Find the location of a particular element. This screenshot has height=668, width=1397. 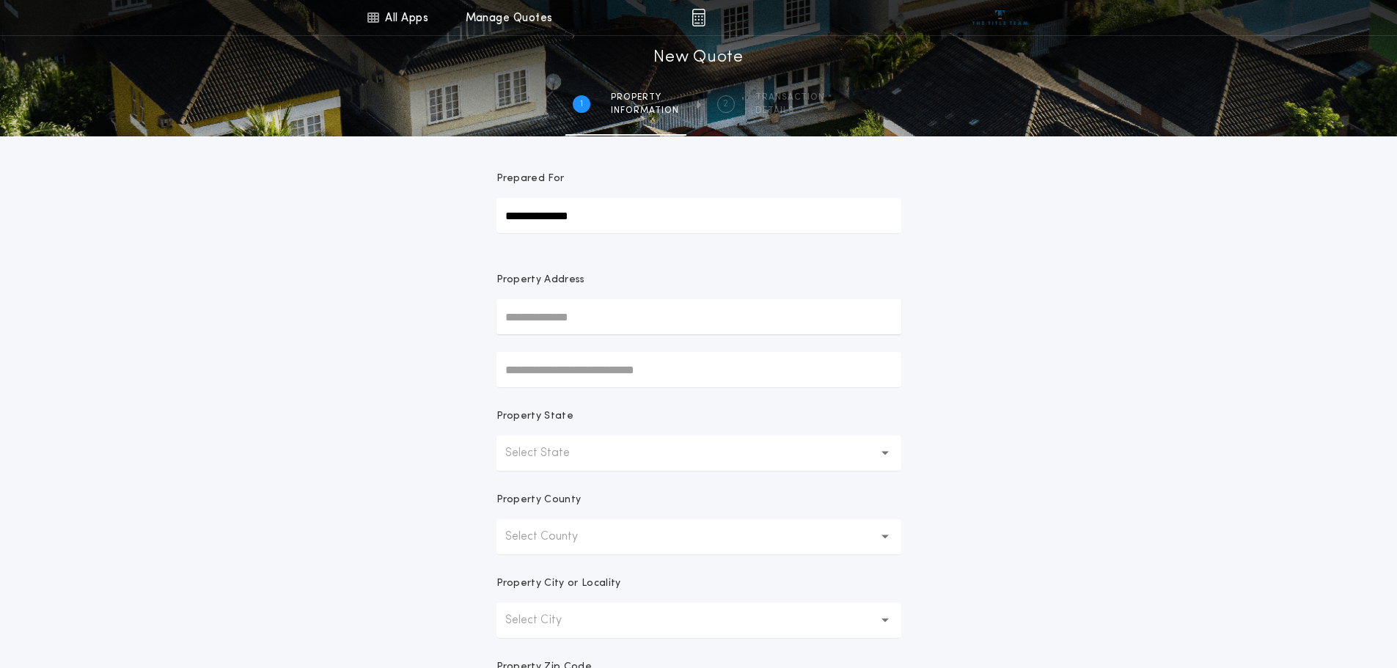

p: Property State is located at coordinates (535, 417).